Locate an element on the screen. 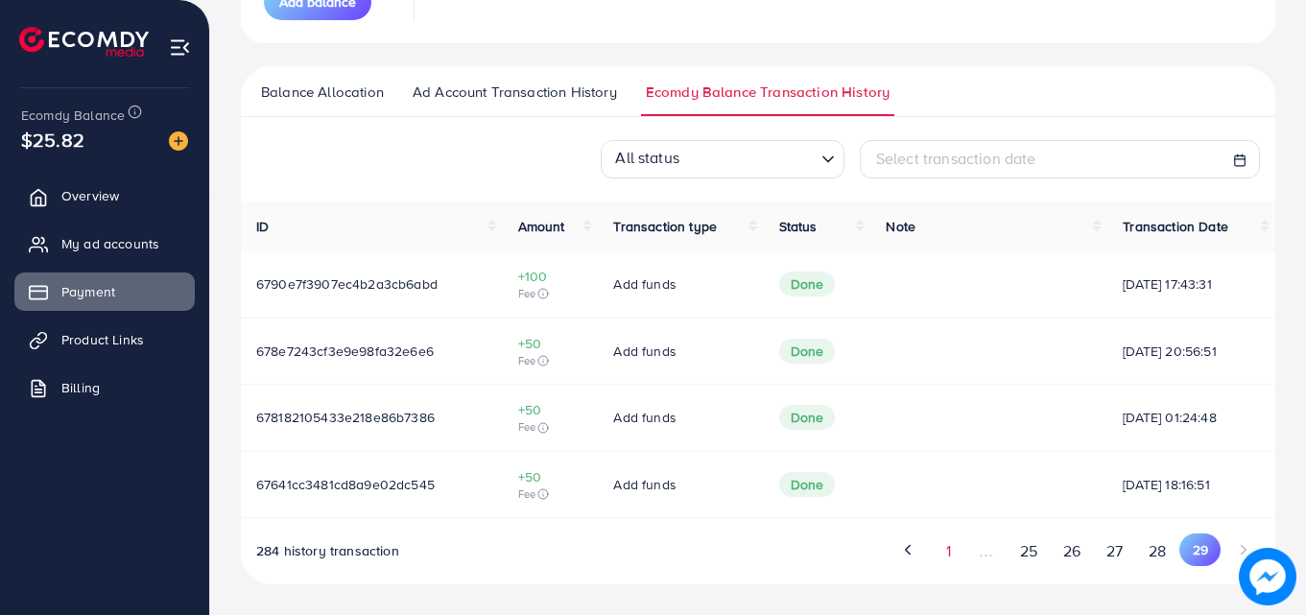 This screenshot has width=1306, height=615. span: 284 history transaction is located at coordinates (327, 551).